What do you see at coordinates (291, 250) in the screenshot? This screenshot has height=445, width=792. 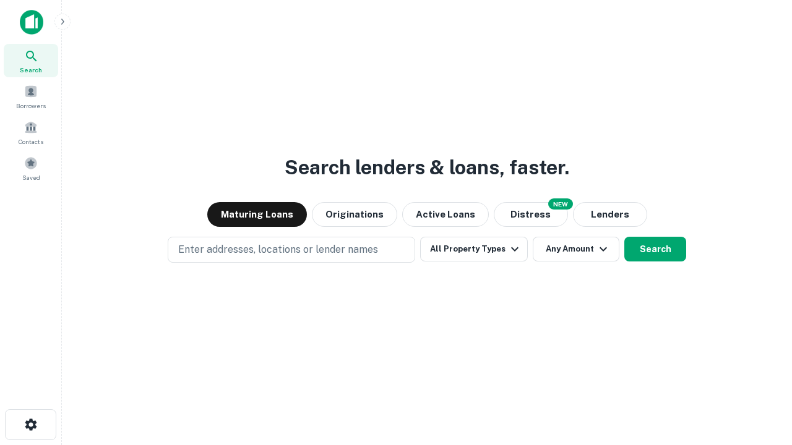 I see `button: Enter addresses, locations or lender names` at bounding box center [291, 250].